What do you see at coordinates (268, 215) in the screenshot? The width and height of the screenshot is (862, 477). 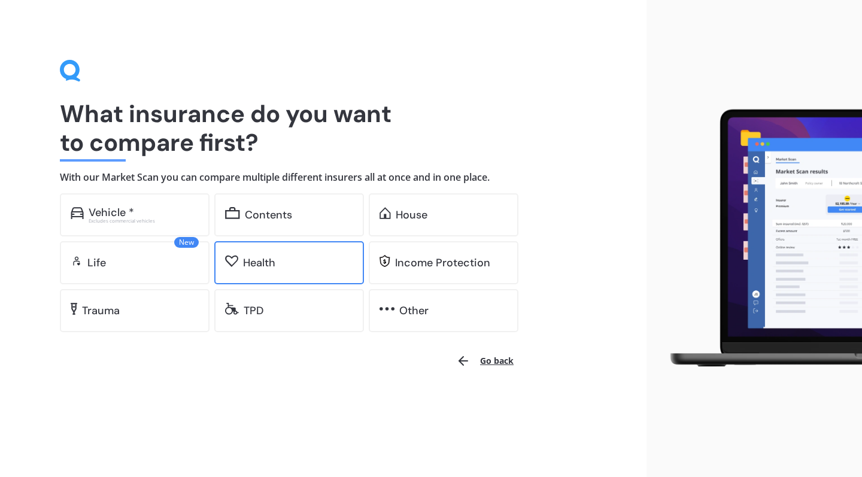 I see `div: Contents` at bounding box center [268, 215].